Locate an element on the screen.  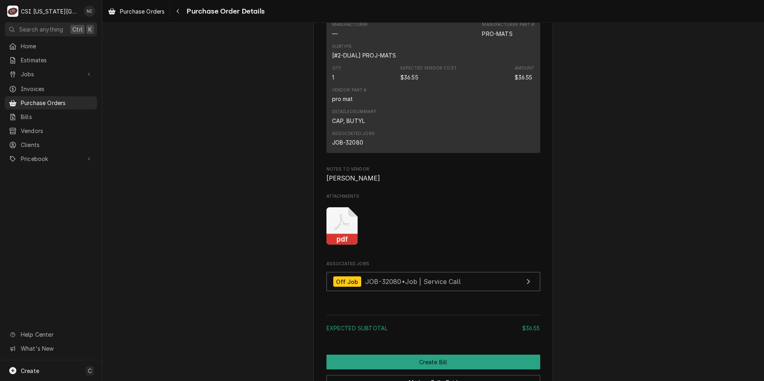
div: CSI Kansas City.'s Avatar is located at coordinates (13, 11).